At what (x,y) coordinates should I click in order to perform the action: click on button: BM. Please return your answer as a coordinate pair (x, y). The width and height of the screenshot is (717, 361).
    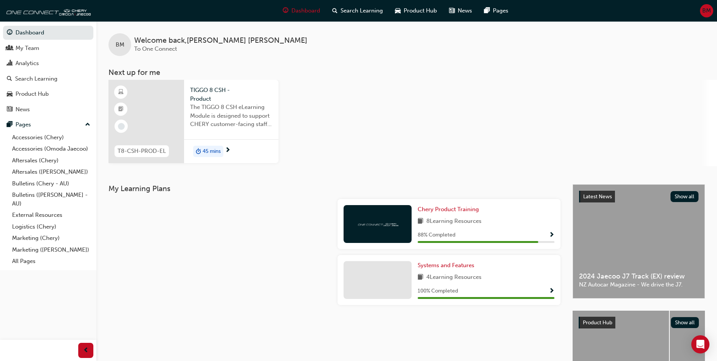
    Looking at the image, I should click on (707, 11).